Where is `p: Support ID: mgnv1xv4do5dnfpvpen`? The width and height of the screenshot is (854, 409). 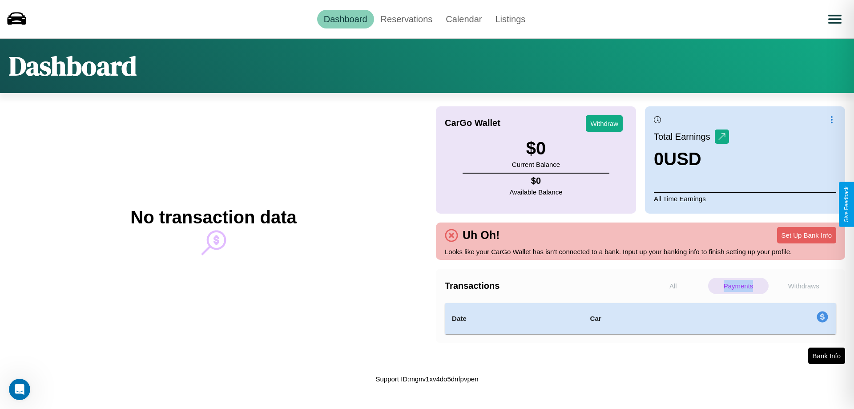
p: Support ID: mgnv1xv4do5dnfpvpen is located at coordinates (427, 378).